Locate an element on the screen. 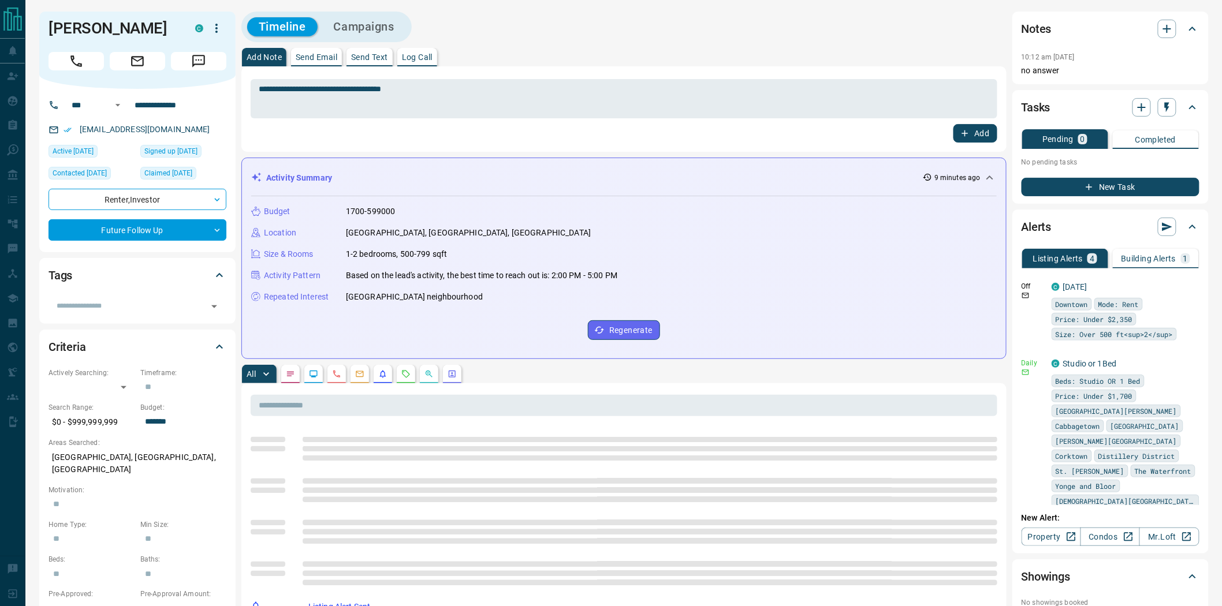 Image resolution: width=1222 pixels, height=606 pixels. span: Call is located at coordinates (76, 61).